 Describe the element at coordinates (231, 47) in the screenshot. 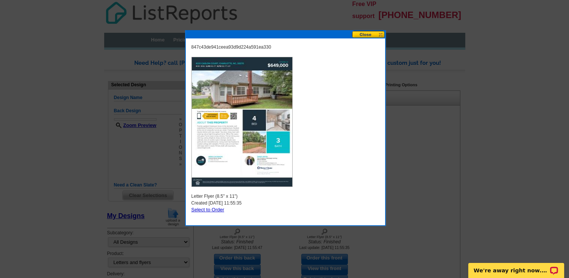

I see `span: 847c43de941ceea93d9d224a591ea330` at that location.